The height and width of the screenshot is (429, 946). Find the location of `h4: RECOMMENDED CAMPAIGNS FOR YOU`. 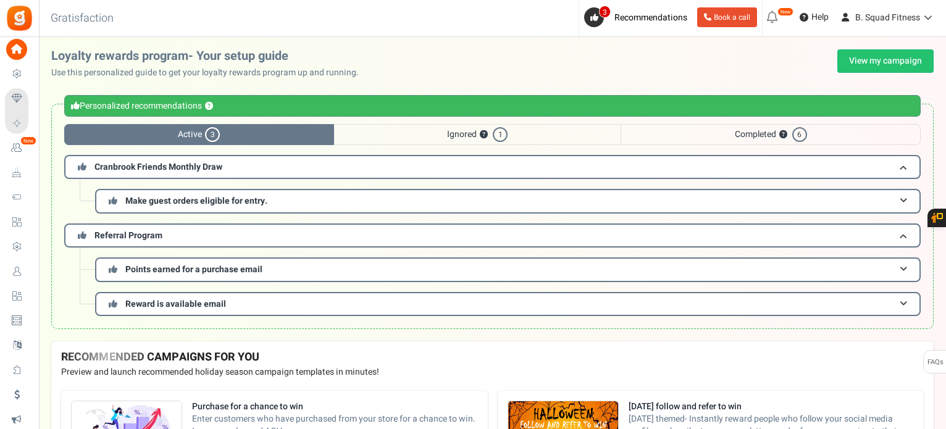

h4: RECOMMENDED CAMPAIGNS FOR YOU is located at coordinates (492, 358).